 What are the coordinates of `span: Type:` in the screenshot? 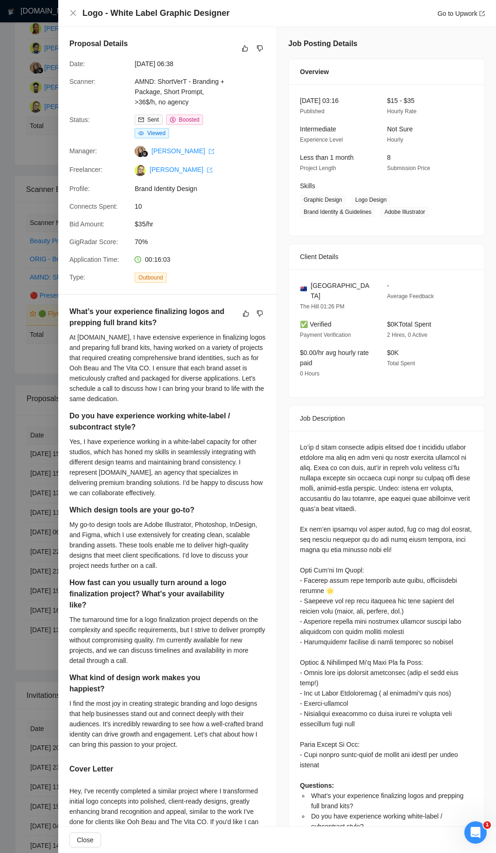 It's located at (77, 277).